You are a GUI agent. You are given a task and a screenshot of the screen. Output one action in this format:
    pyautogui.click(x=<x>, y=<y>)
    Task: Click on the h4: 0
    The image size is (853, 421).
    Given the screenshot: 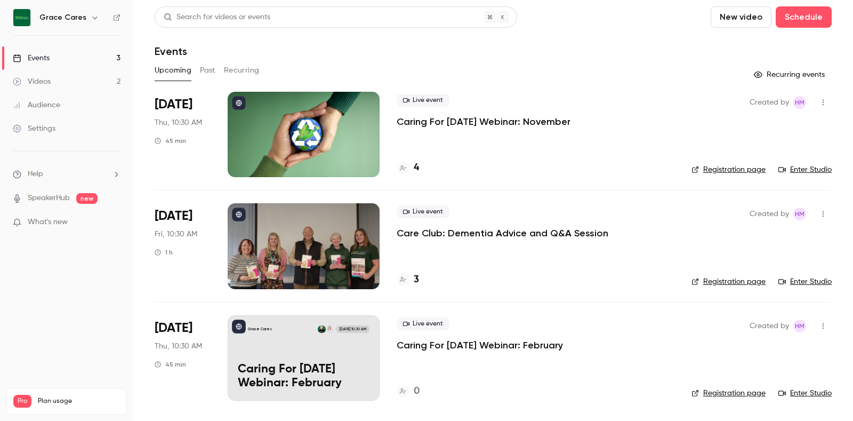 What is the action you would take?
    pyautogui.click(x=416, y=391)
    